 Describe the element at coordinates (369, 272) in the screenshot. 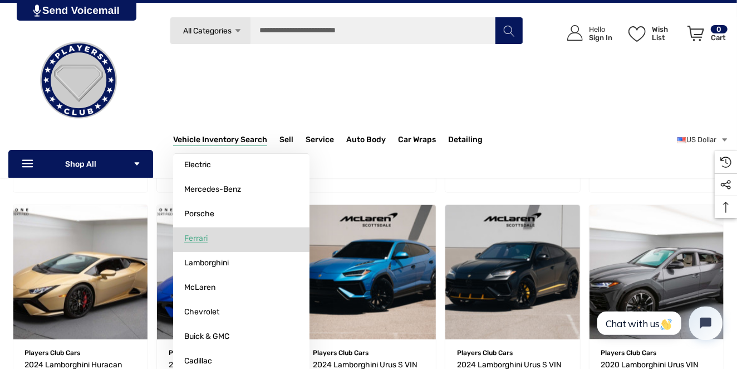

I see `a: 2024 Lamborghini Urus S VIN ZPBUB3ZL8RLA28658,$279,991.00` at that location.